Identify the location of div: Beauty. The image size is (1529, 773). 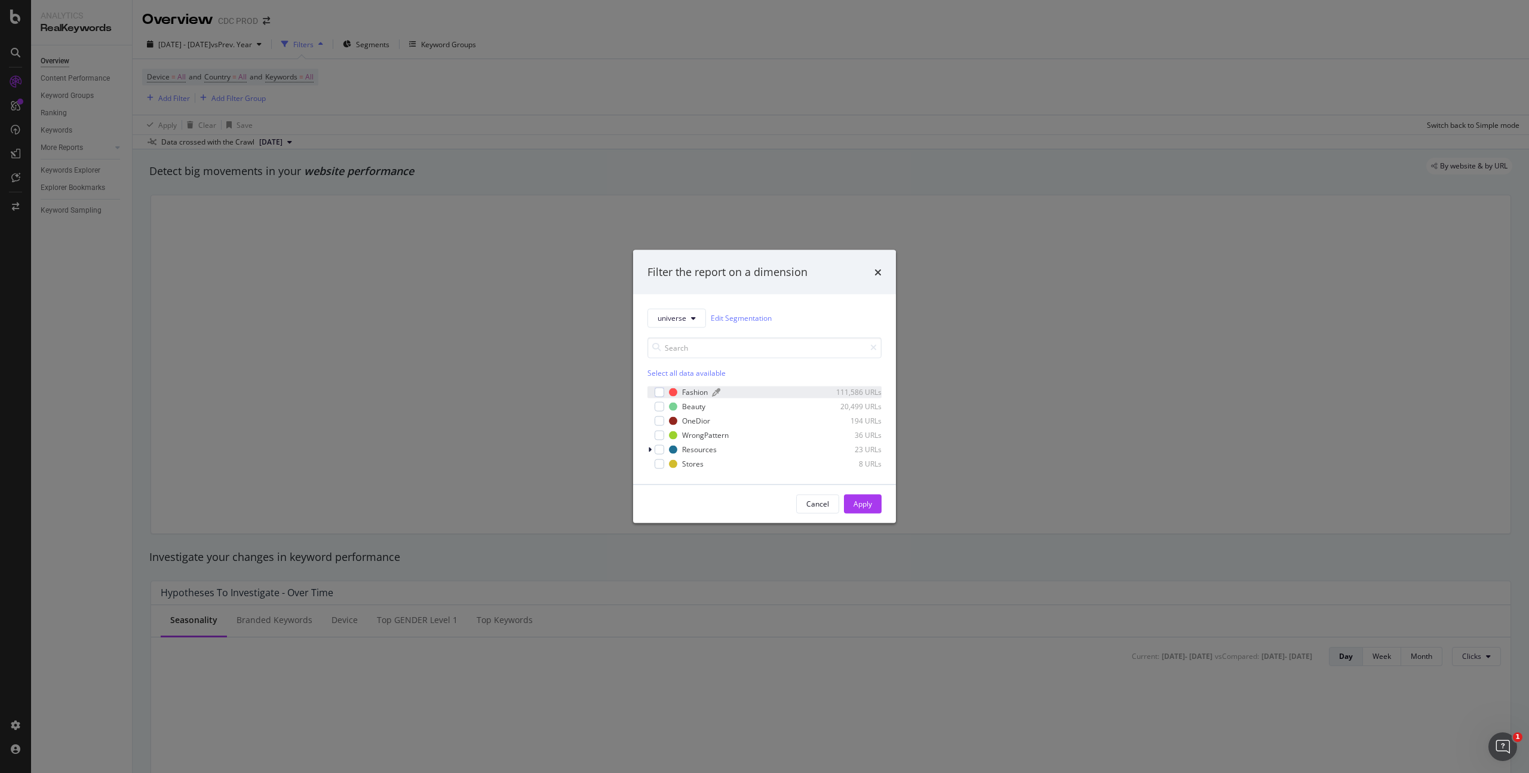
(693, 406).